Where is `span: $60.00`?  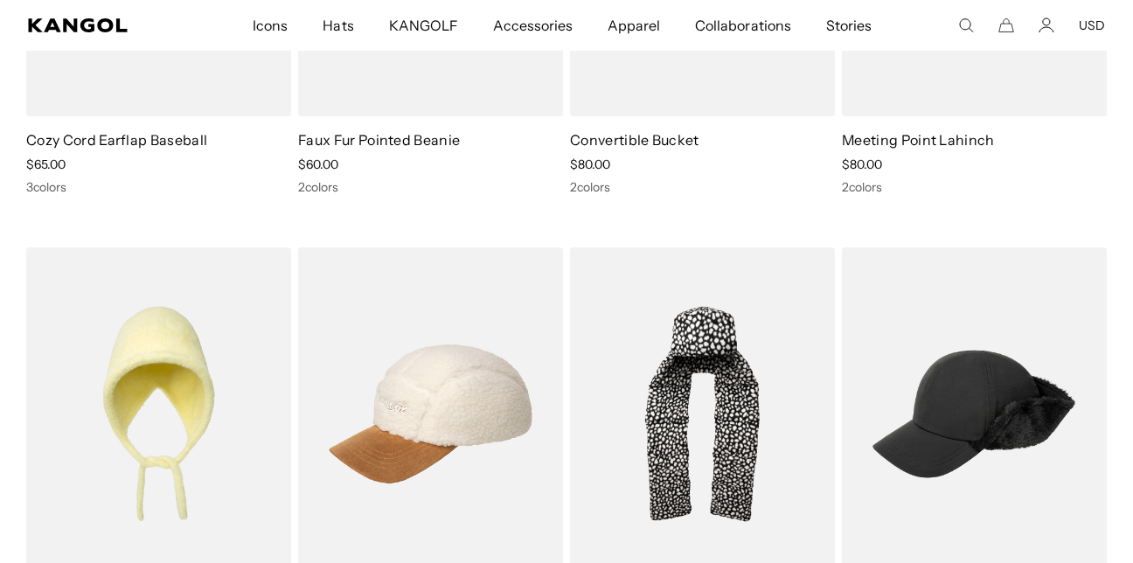
span: $60.00 is located at coordinates (318, 164).